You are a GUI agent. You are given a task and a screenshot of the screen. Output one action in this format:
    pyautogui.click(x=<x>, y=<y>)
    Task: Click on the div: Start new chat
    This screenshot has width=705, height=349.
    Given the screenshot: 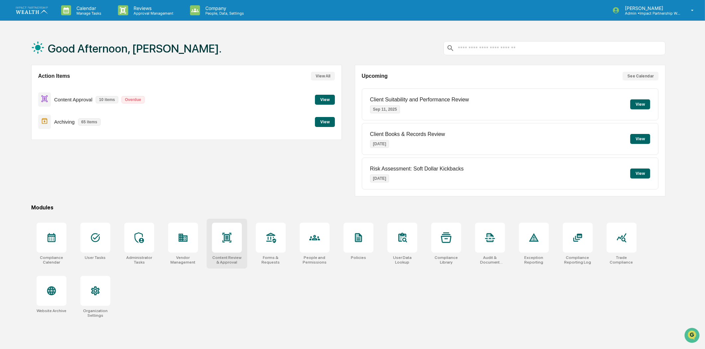 What is the action you would take?
    pyautogui.click(x=66, y=54)
    